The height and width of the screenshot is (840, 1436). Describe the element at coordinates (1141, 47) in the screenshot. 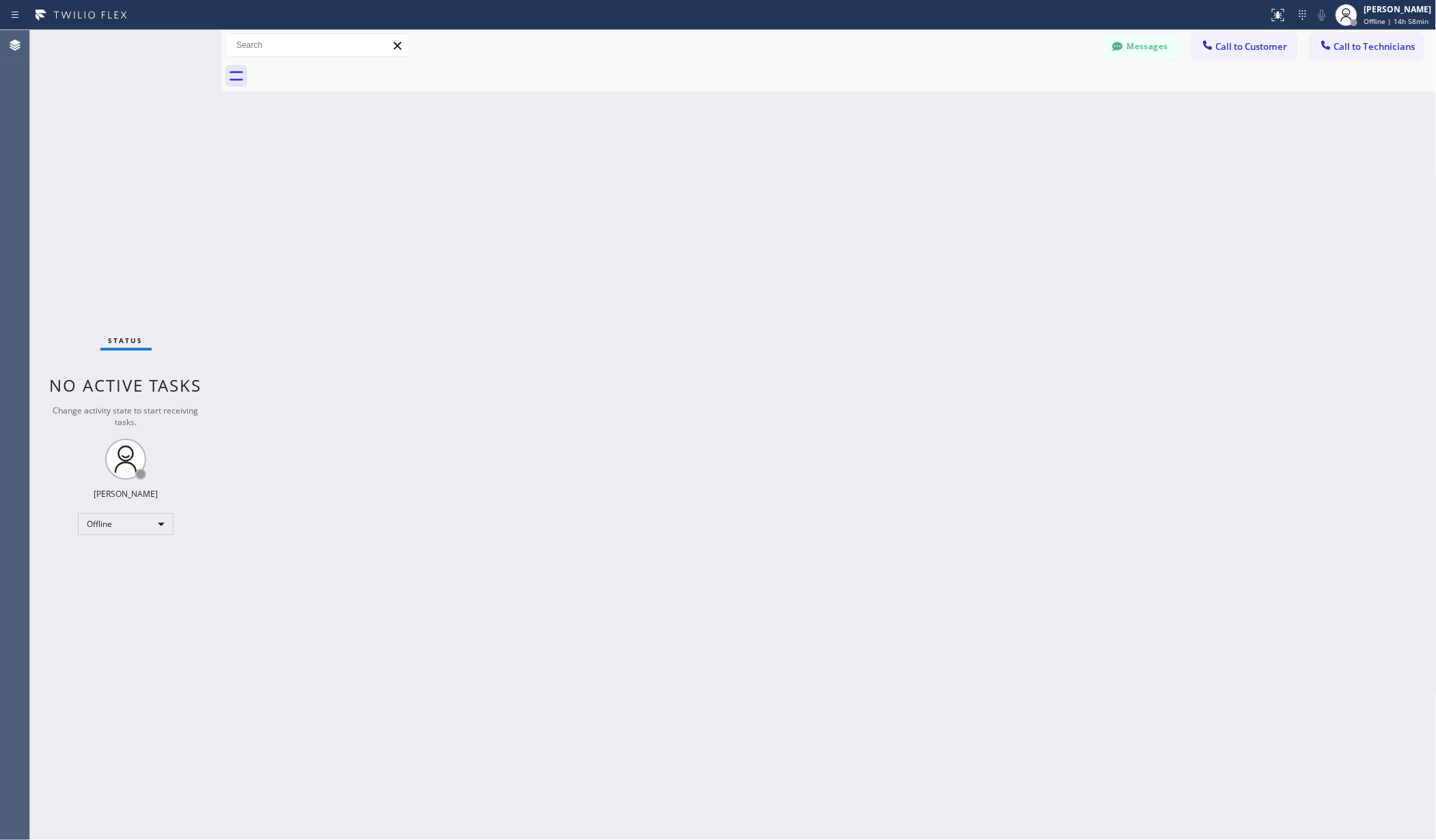

I see `button: Messages` at that location.